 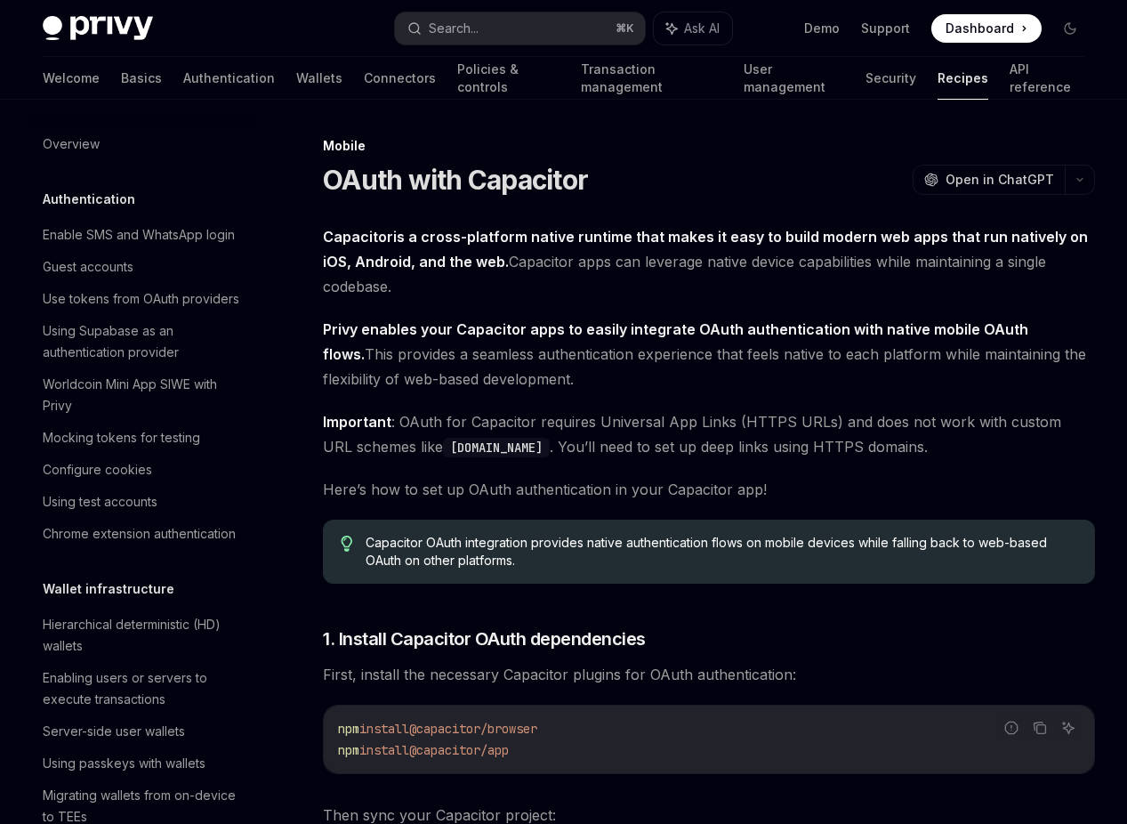 What do you see at coordinates (319, 78) in the screenshot?
I see `a: Wallets` at bounding box center [319, 78].